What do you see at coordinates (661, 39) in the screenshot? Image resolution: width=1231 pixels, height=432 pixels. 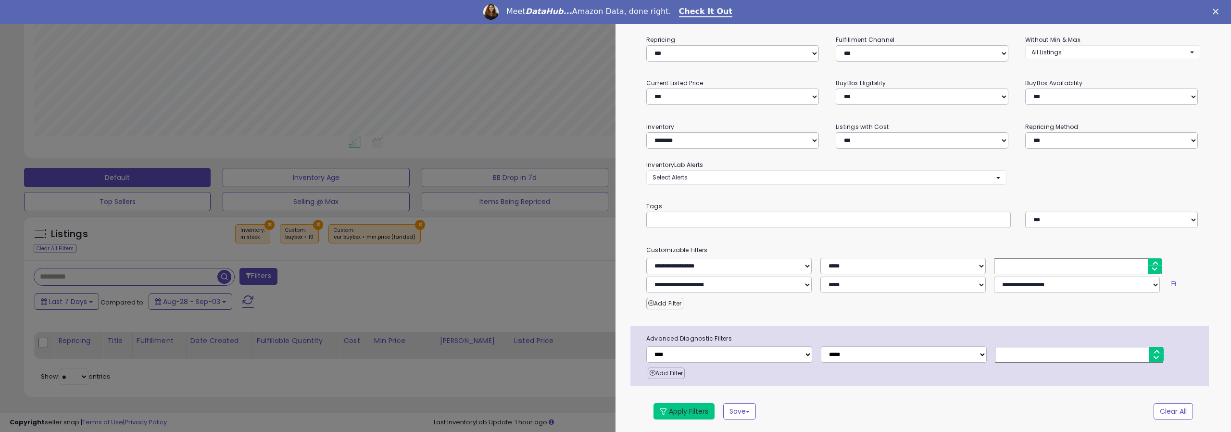 I see `small: Repricing` at bounding box center [661, 39].